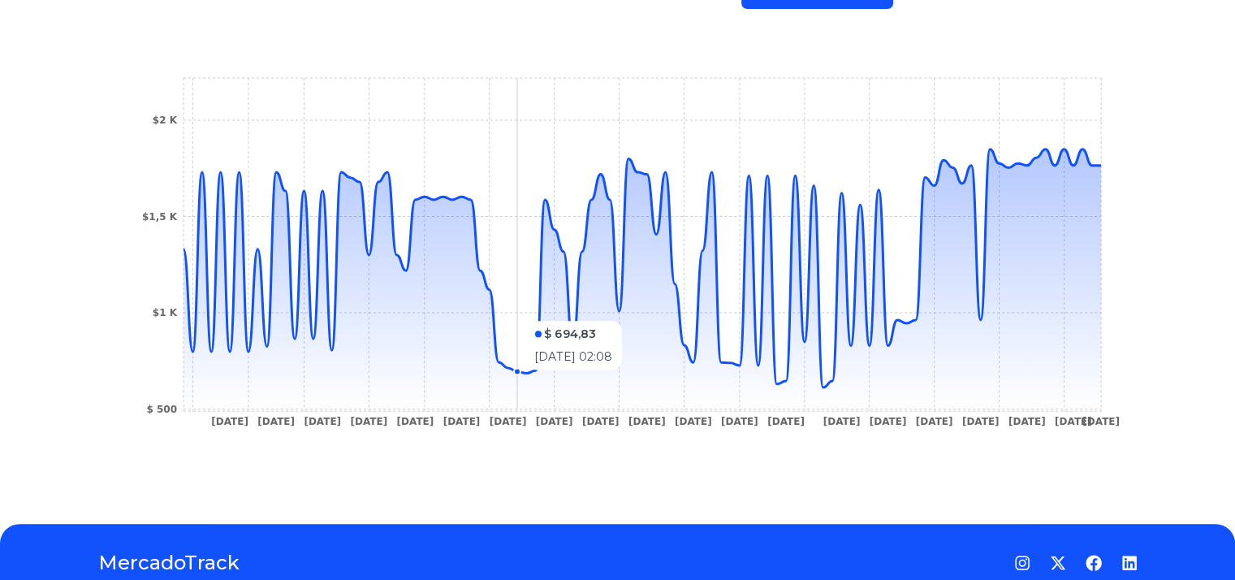 The image size is (1235, 580). Describe the element at coordinates (1058, 563) in the screenshot. I see `a: Twitter` at that location.